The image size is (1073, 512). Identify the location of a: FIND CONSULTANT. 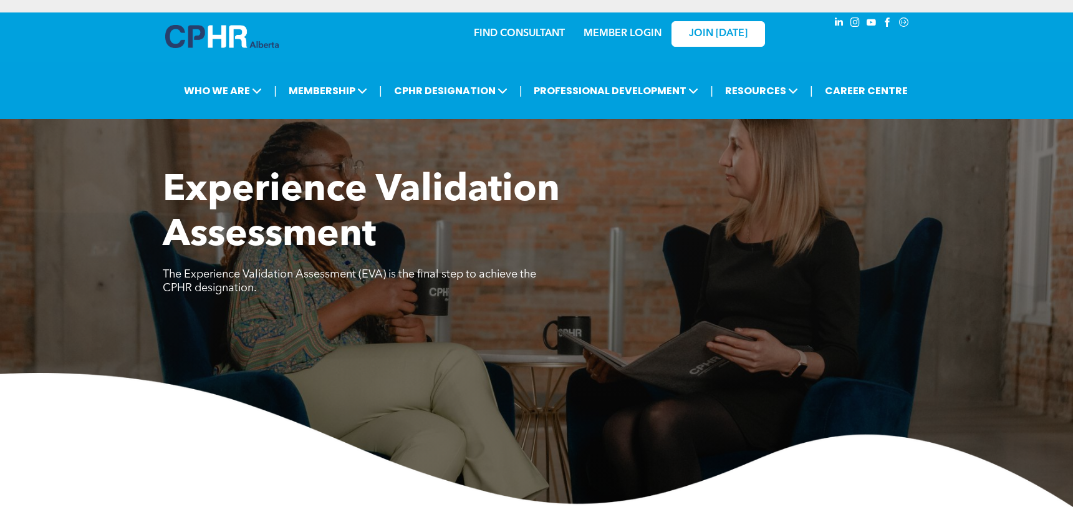
(519, 34).